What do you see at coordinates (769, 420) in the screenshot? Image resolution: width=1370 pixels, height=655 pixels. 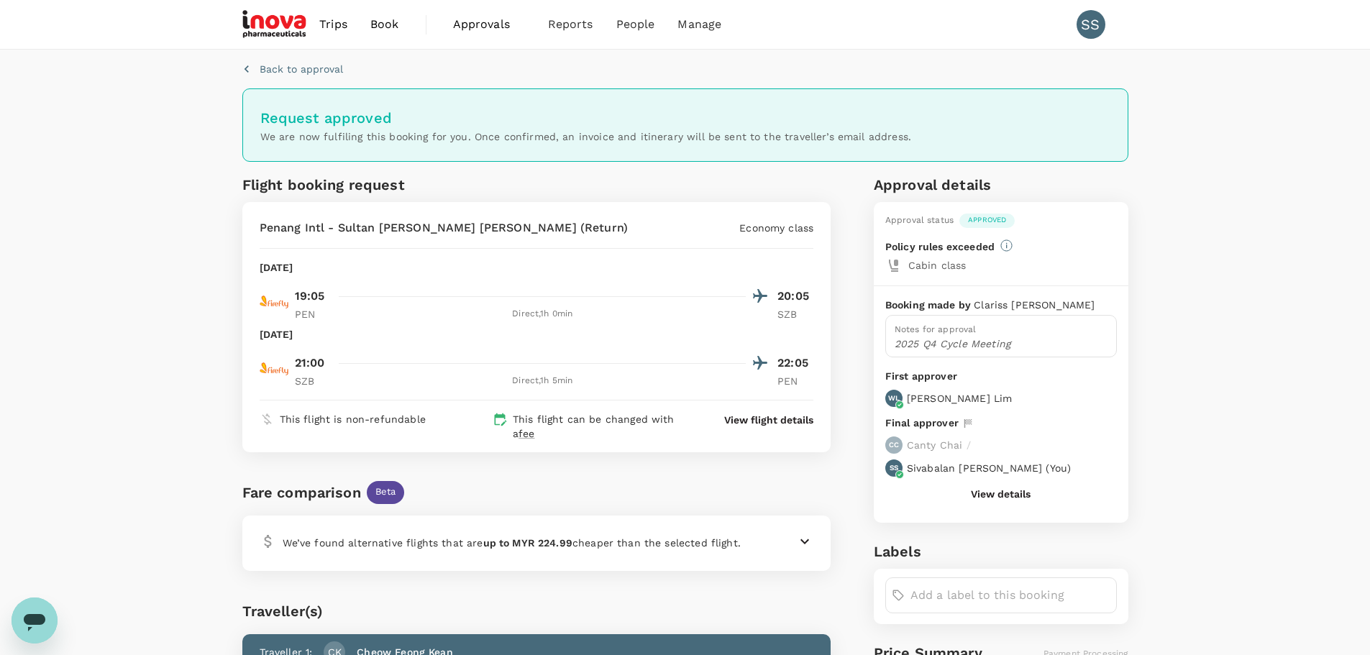 I see `button: View flight details` at bounding box center [769, 420].